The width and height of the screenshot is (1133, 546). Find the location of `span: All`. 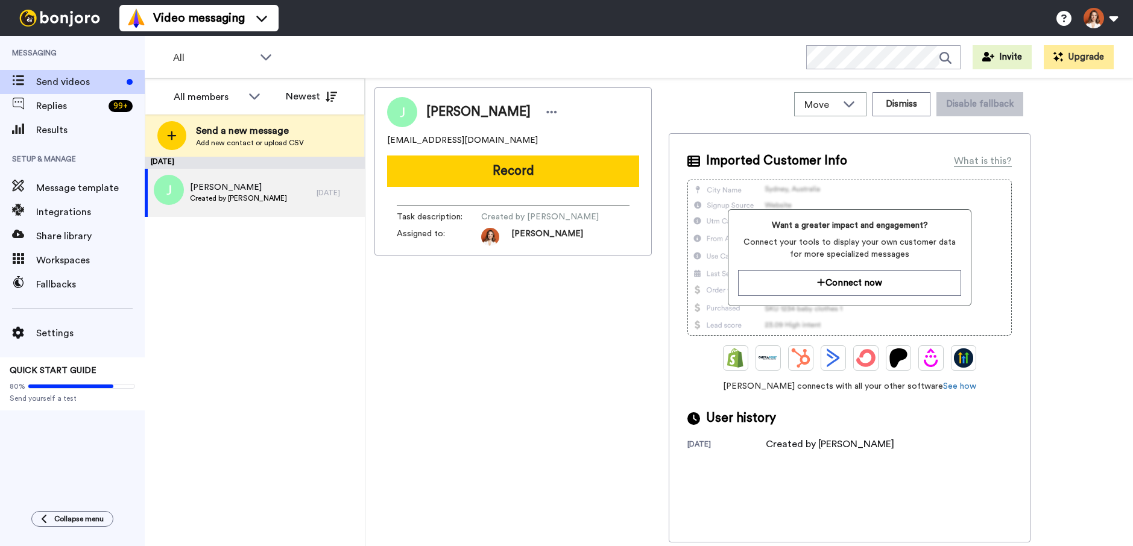

span: All is located at coordinates (213, 58).